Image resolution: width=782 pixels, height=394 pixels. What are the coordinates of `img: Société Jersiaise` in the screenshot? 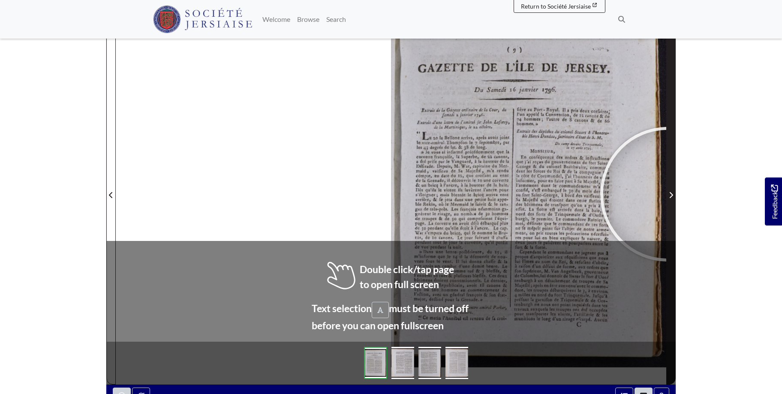 It's located at (202, 19).